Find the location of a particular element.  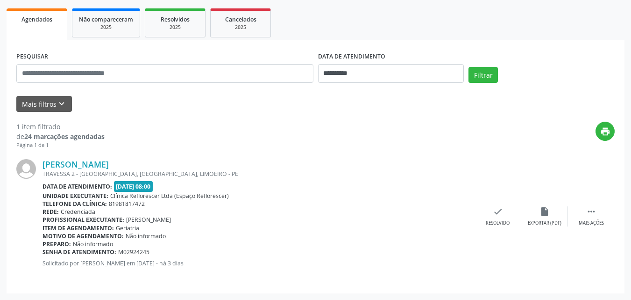

img: img is located at coordinates (26, 169).